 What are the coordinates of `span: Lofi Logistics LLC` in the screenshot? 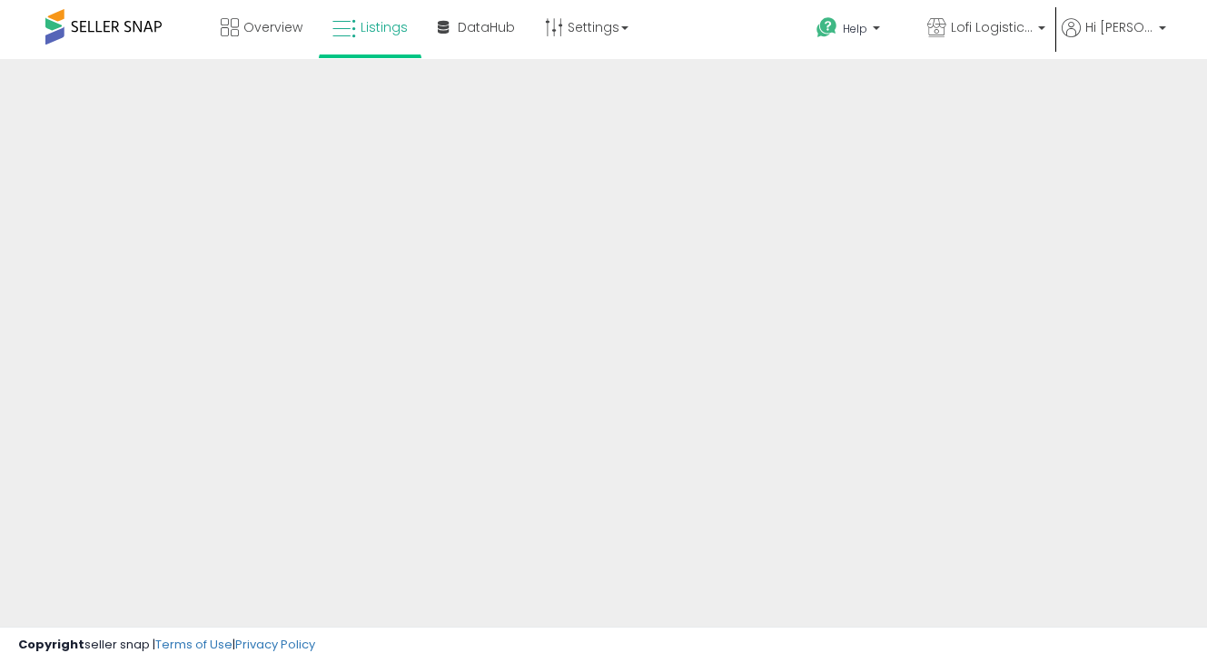 It's located at (991, 27).